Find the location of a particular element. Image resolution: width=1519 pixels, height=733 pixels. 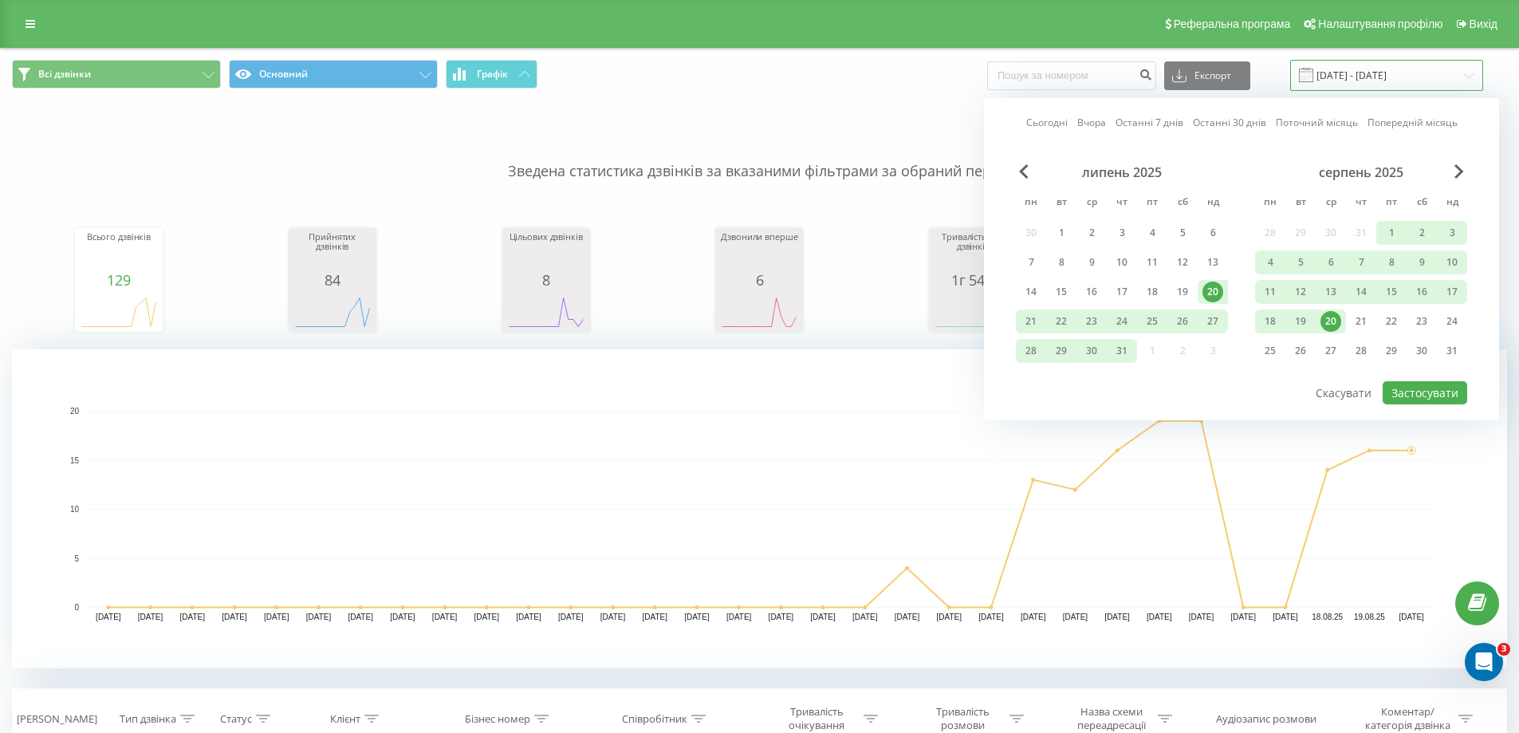

div: Коментар/категорія дзвінка is located at coordinates (1408, 719).